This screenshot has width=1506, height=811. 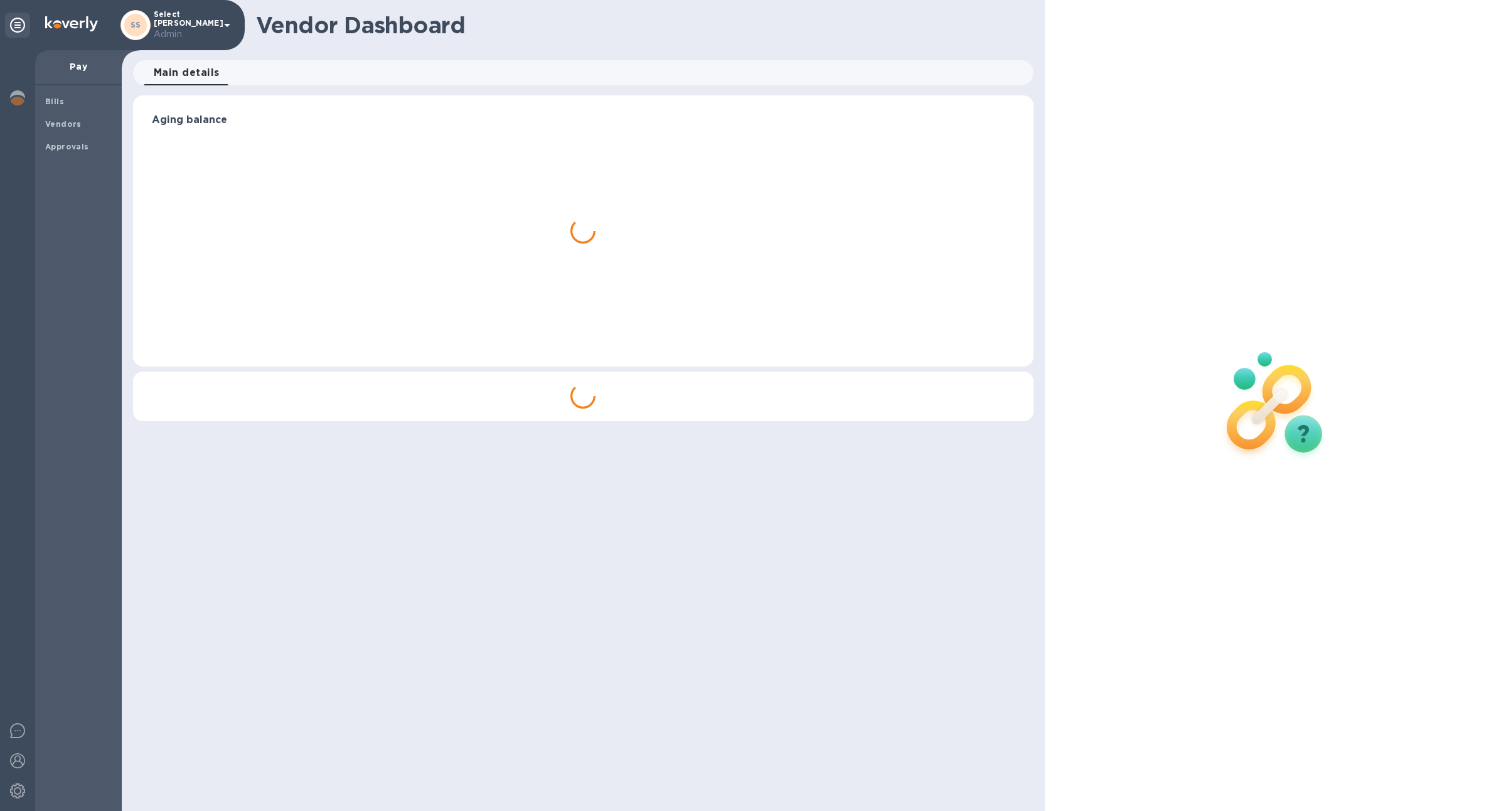 What do you see at coordinates (18, 25) in the screenshot?
I see `div: Unpin categories` at bounding box center [18, 25].